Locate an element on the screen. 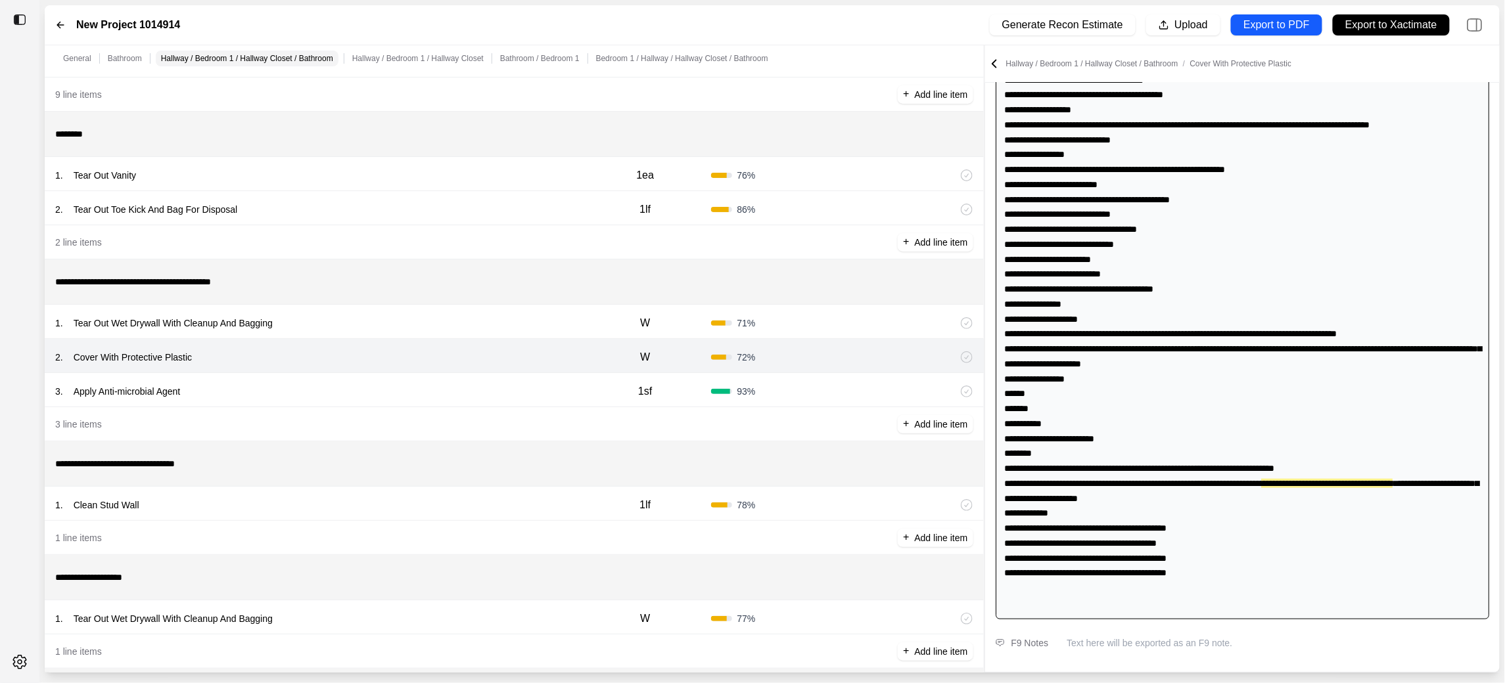 This screenshot has width=1505, height=683. img: toggle sidebar is located at coordinates (20, 20).